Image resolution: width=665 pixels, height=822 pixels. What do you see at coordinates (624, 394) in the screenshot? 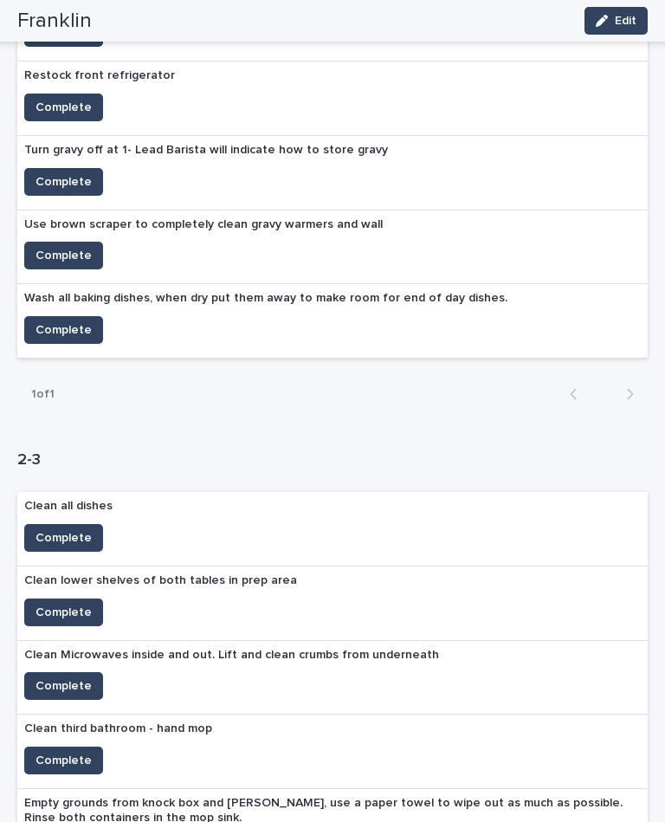
I see `button: Next` at bounding box center [624, 394].